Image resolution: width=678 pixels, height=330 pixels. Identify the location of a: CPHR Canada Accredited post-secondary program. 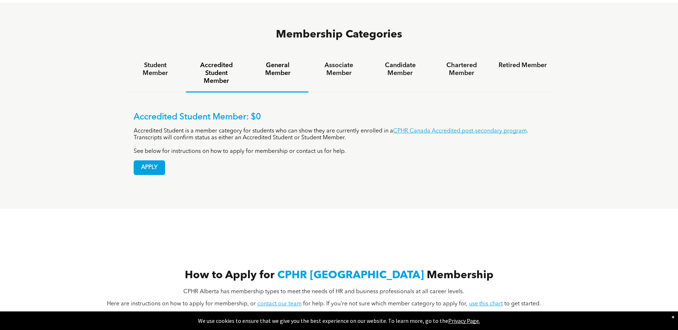
(460, 131).